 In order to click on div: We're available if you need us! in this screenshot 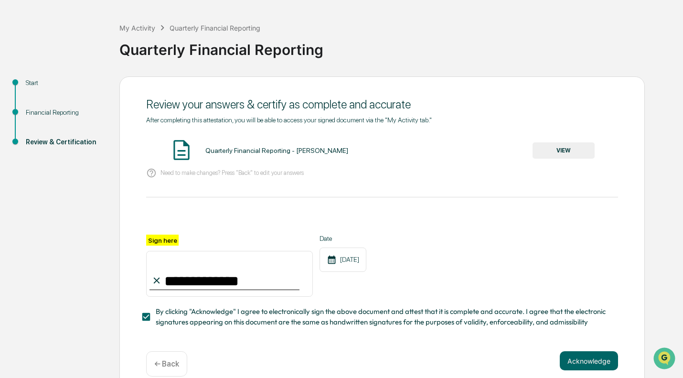, I will do `click(76, 86)`.